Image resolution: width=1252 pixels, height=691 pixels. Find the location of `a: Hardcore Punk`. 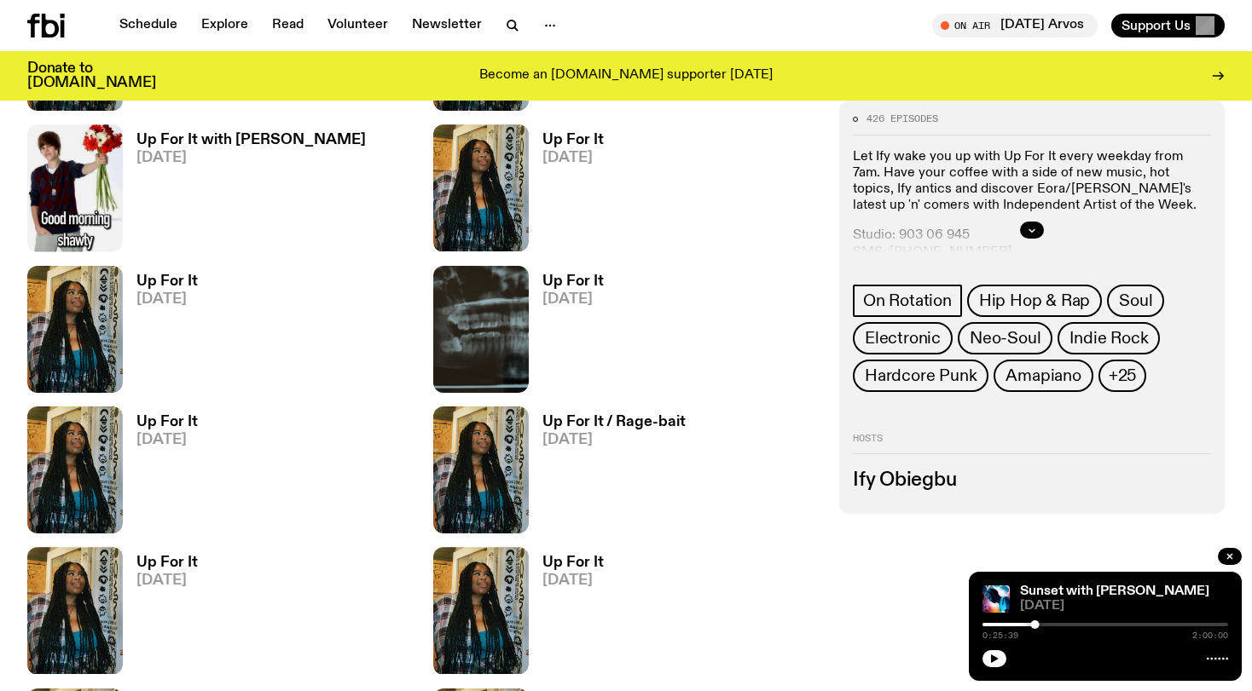

a: Hardcore Punk is located at coordinates (920, 377).